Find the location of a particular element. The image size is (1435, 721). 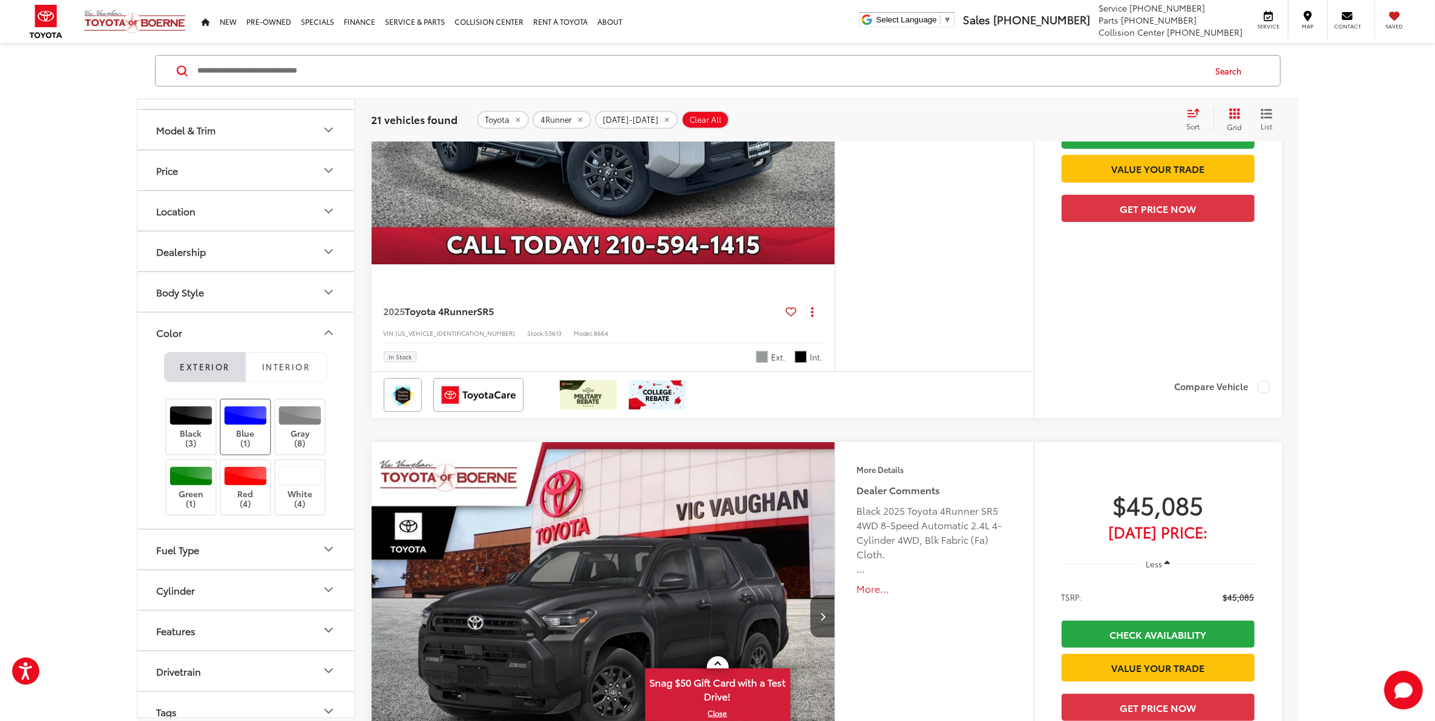

span: Select Language is located at coordinates (907, 19).